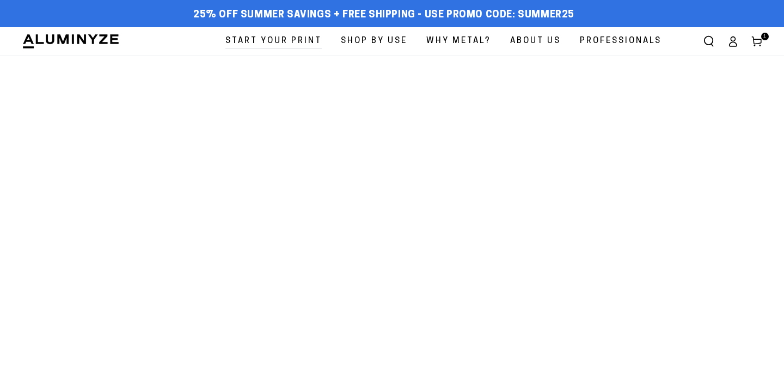  What do you see at coordinates (709, 41) in the screenshot?
I see `summary: Search our site` at bounding box center [709, 41].